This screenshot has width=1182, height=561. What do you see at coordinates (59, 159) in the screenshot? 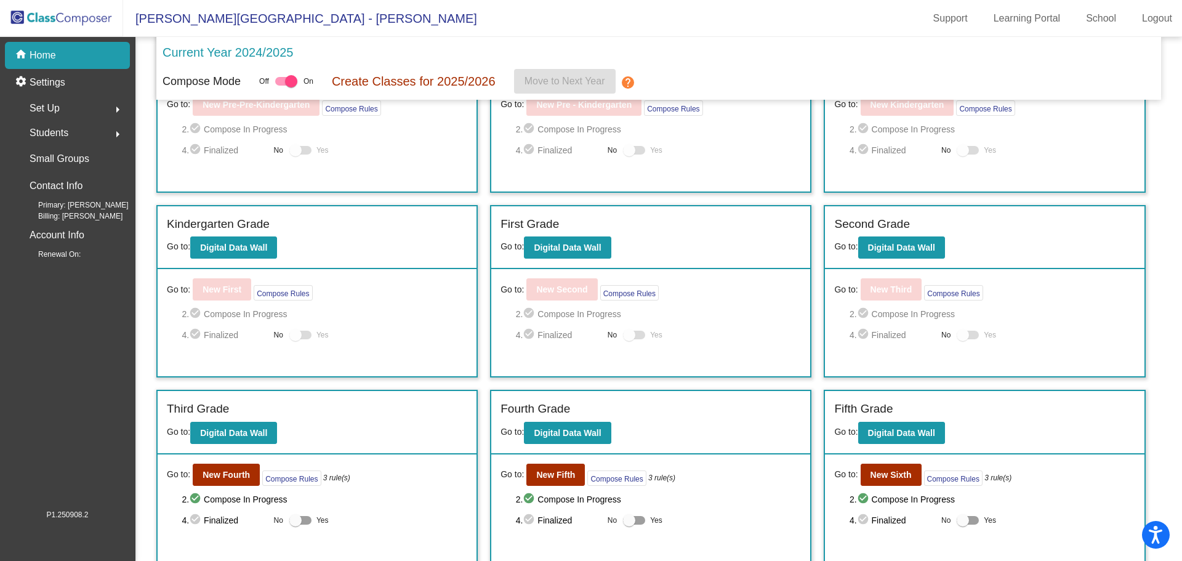
I see `p: Small Groups` at bounding box center [59, 159].